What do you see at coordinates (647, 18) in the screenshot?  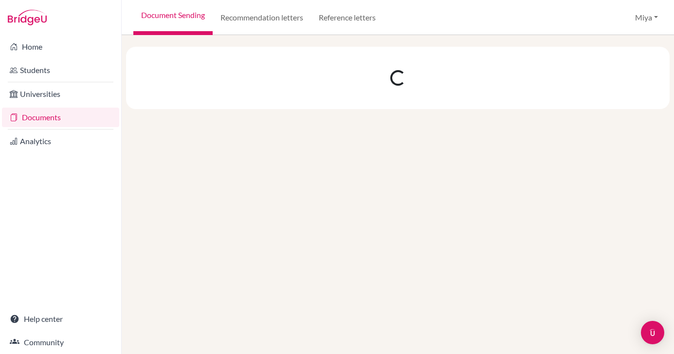 I see `button: Miya` at bounding box center [647, 18].